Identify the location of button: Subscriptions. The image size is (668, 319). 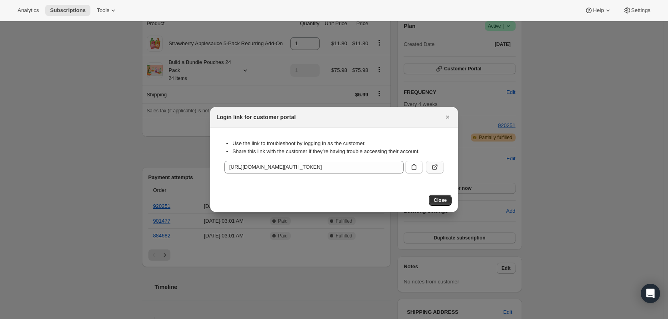
(68, 10).